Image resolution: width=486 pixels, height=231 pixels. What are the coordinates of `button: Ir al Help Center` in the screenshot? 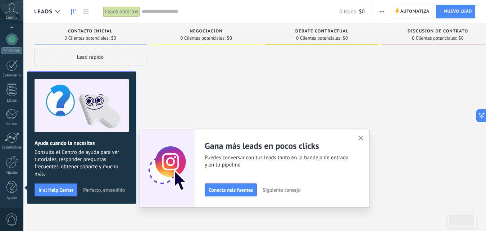 It's located at (56, 190).